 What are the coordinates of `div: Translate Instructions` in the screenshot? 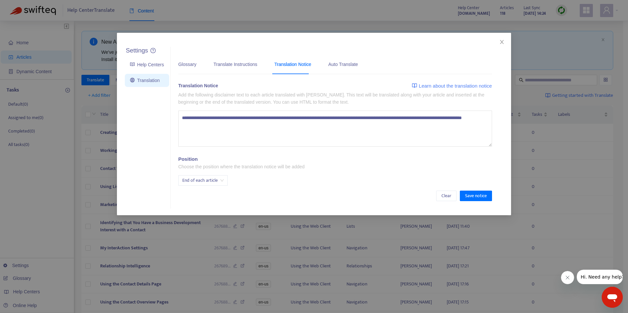 It's located at (235, 64).